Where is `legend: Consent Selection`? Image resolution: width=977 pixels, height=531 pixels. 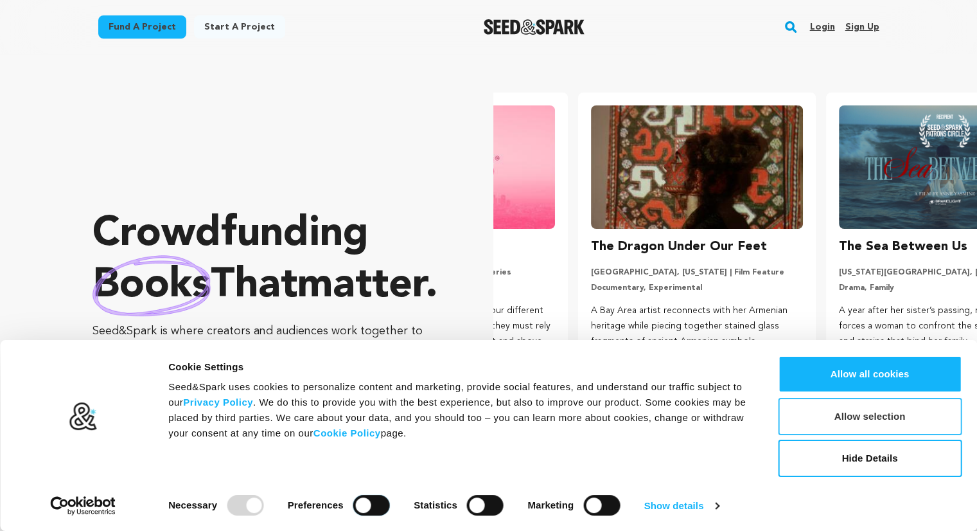 legend: Consent Selection is located at coordinates (168, 490).